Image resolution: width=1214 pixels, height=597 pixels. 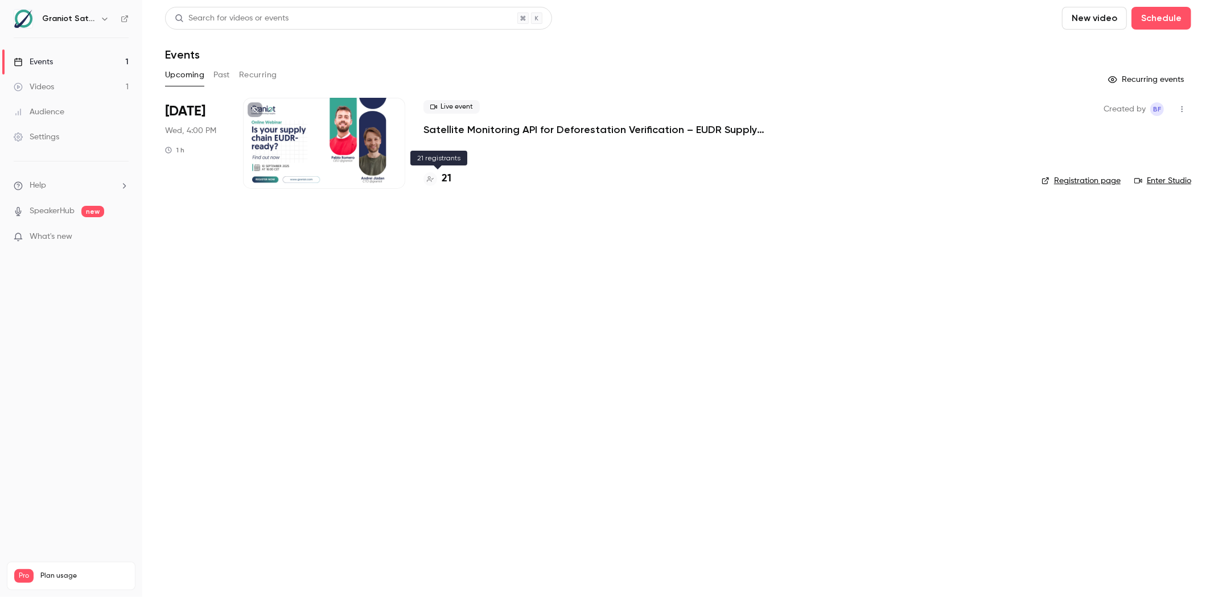 What do you see at coordinates (232, 18) in the screenshot?
I see `div: Search for videos or events` at bounding box center [232, 18].